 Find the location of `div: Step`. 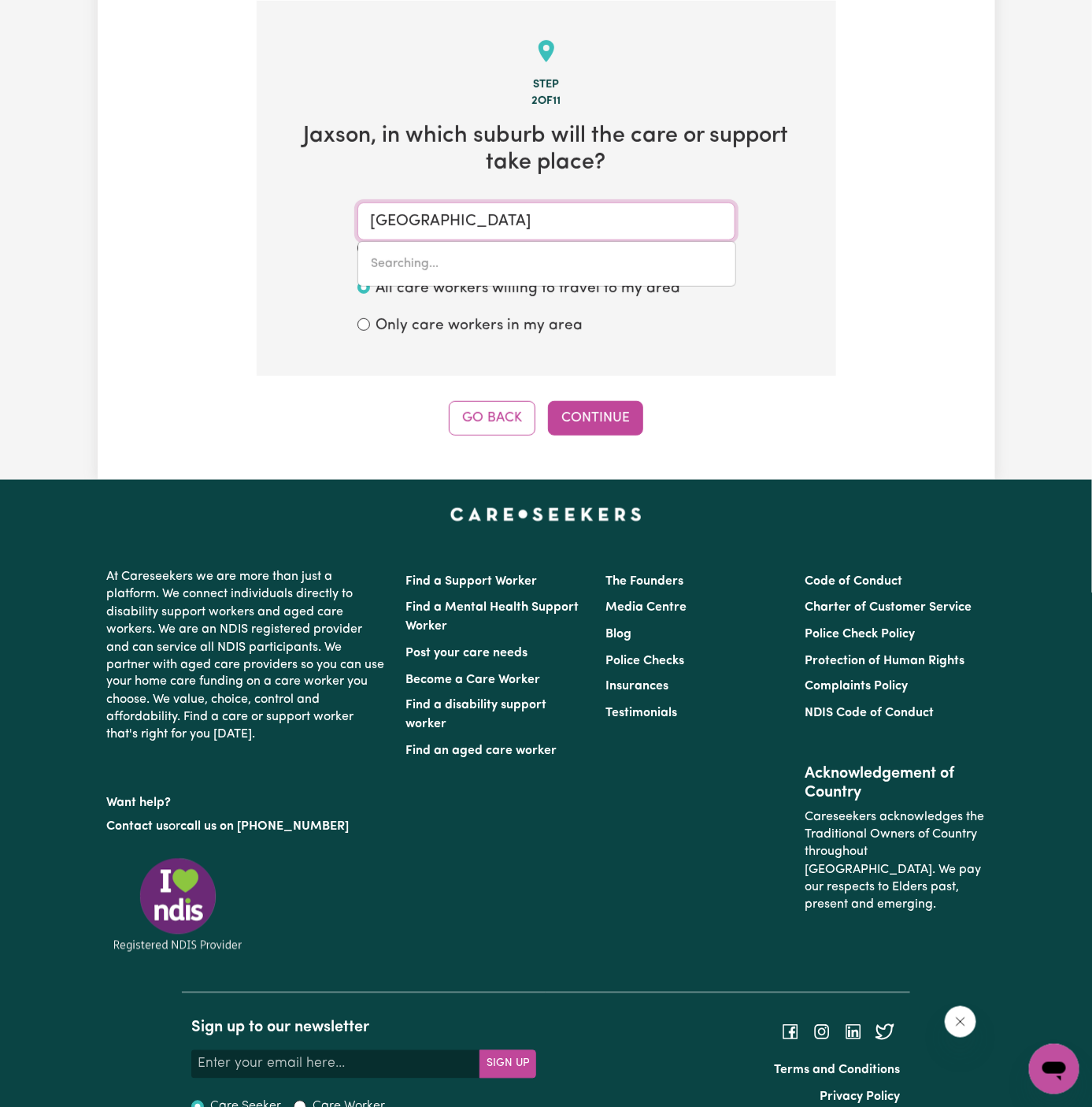

div: Step is located at coordinates (546, 85).